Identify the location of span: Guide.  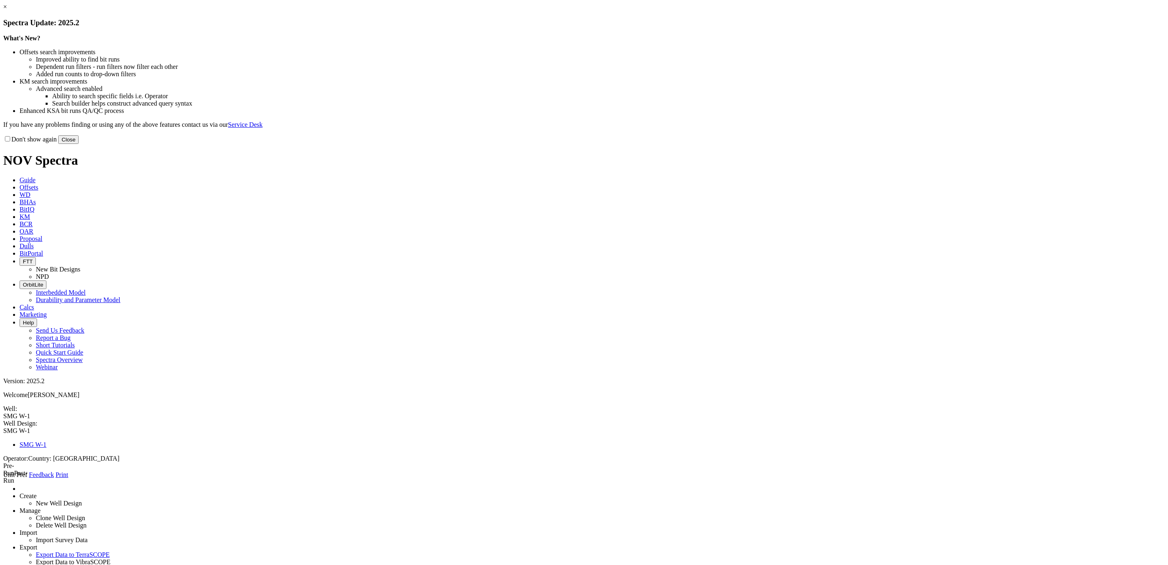
(27, 180).